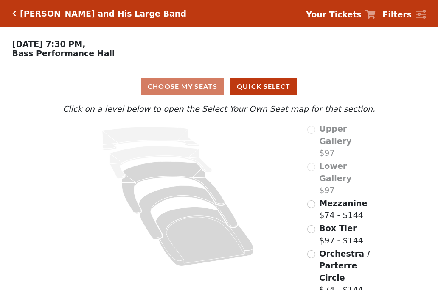 This screenshot has width=438, height=290. What do you see at coordinates (333, 14) in the screenshot?
I see `strong: Your Tickets` at bounding box center [333, 14].